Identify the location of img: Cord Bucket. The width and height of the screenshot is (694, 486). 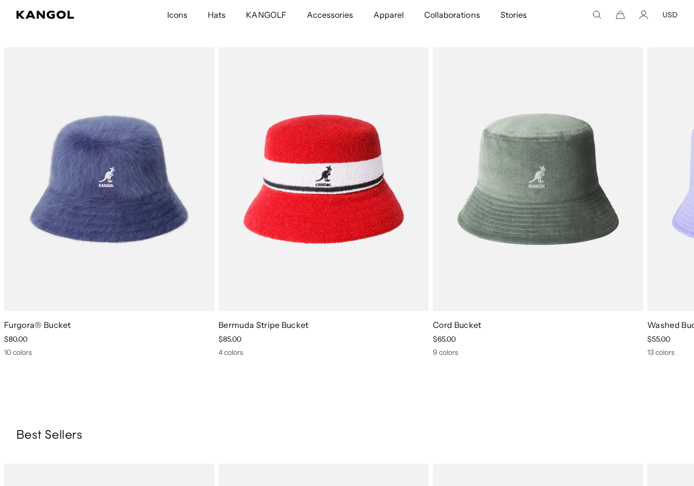
(538, 179).